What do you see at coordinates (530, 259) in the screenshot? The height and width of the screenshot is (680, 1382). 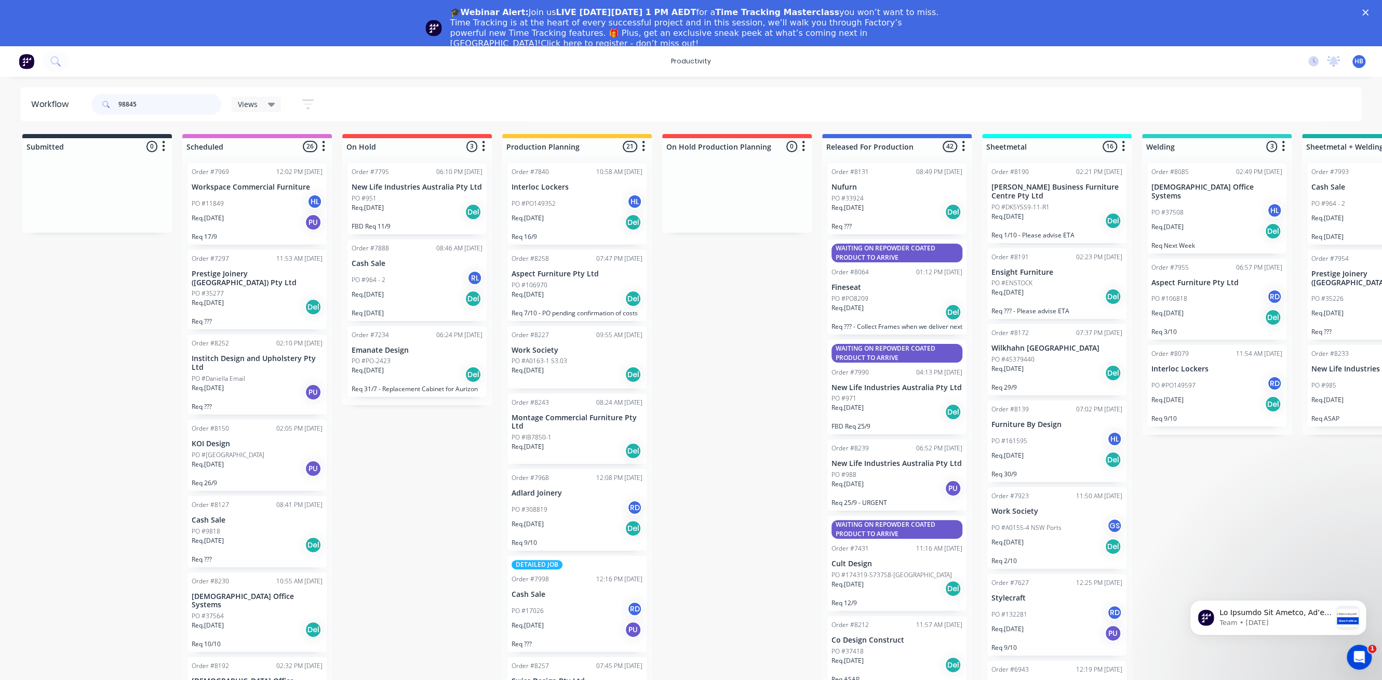 I see `div: Order #8258` at bounding box center [530, 259].